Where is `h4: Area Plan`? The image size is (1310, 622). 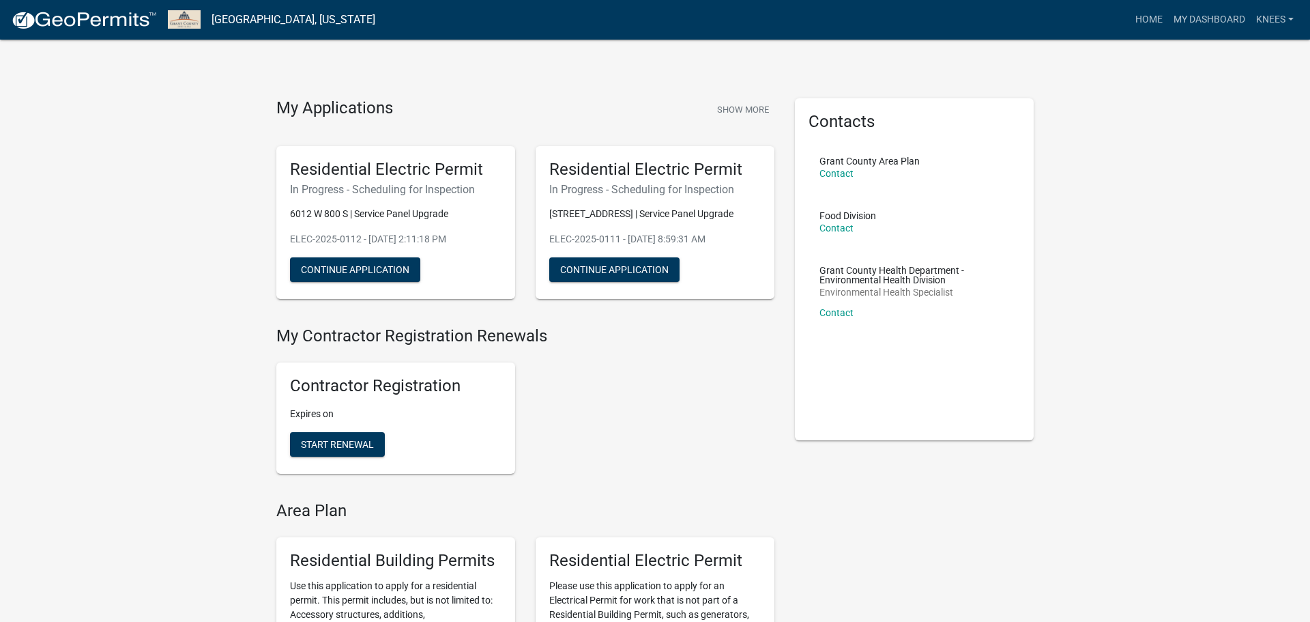 h4: Area Plan is located at coordinates (525, 510).